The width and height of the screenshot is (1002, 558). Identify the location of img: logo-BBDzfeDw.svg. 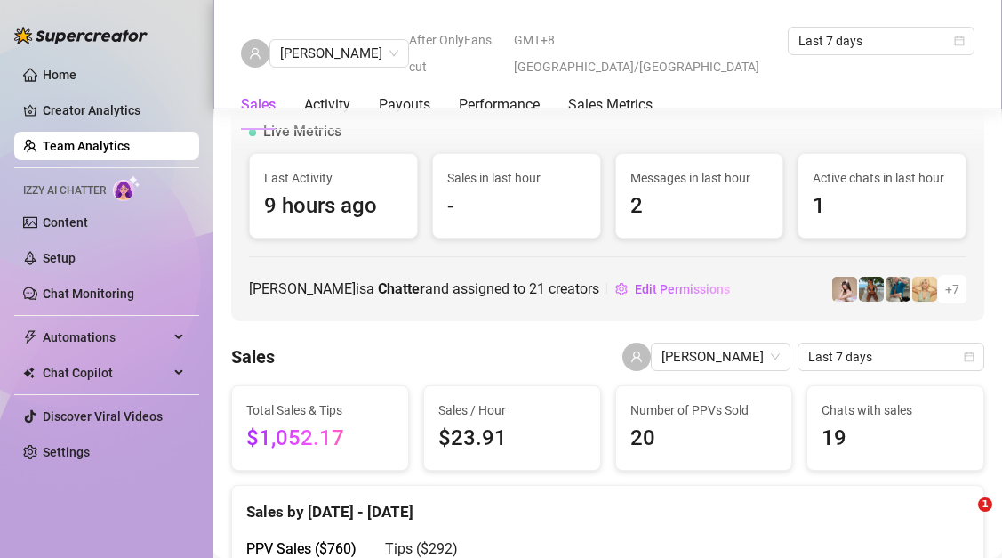
(81, 36).